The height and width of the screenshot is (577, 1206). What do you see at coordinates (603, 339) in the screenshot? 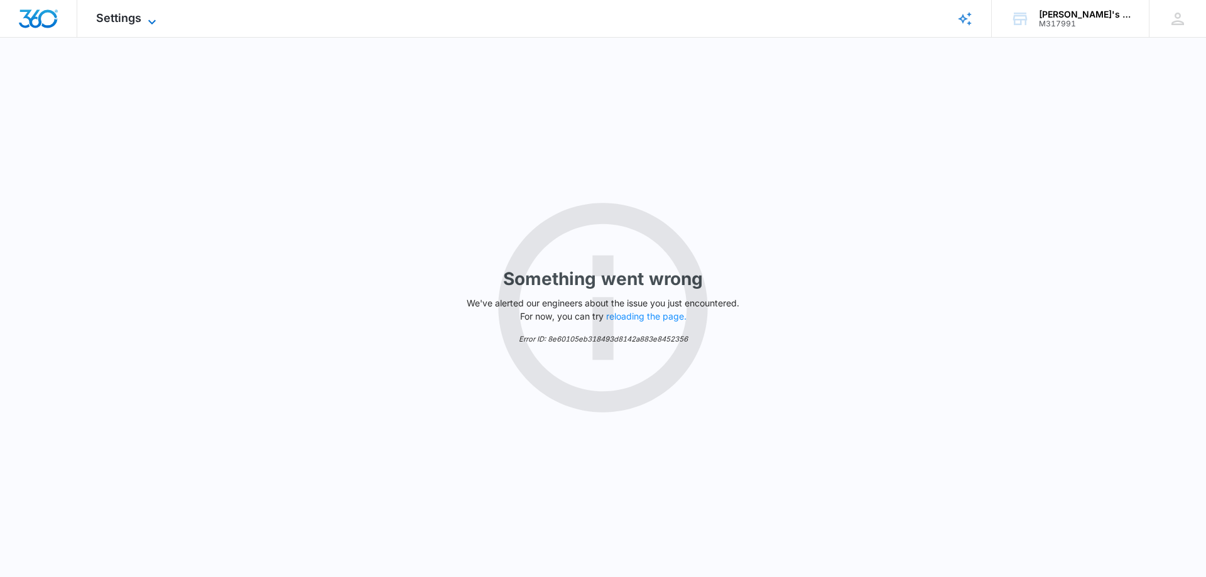
I see `em: Error ID: 8e60105eb318493d8142a883e8452356` at bounding box center [603, 339].